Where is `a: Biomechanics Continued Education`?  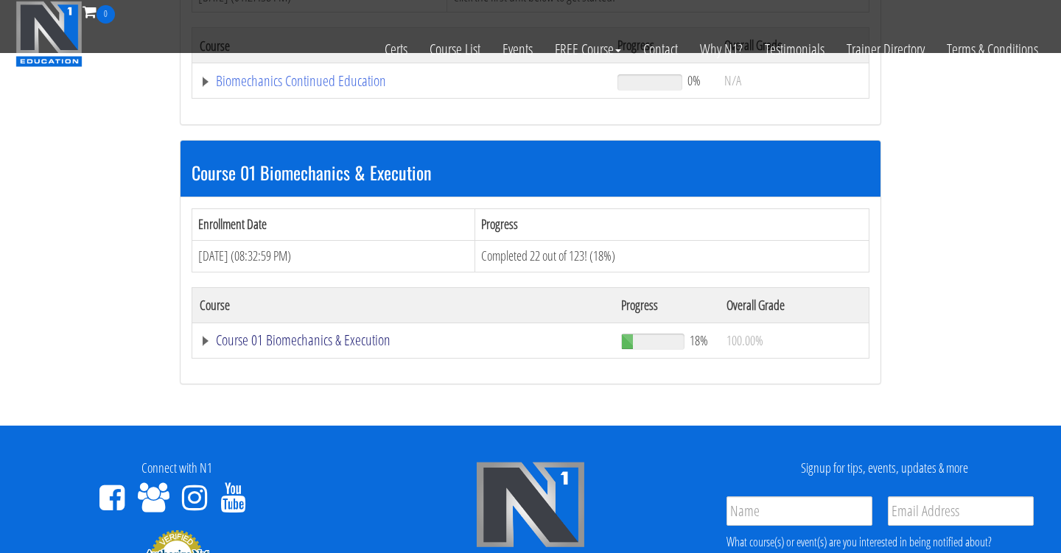 a: Biomechanics Continued Education is located at coordinates (401, 81).